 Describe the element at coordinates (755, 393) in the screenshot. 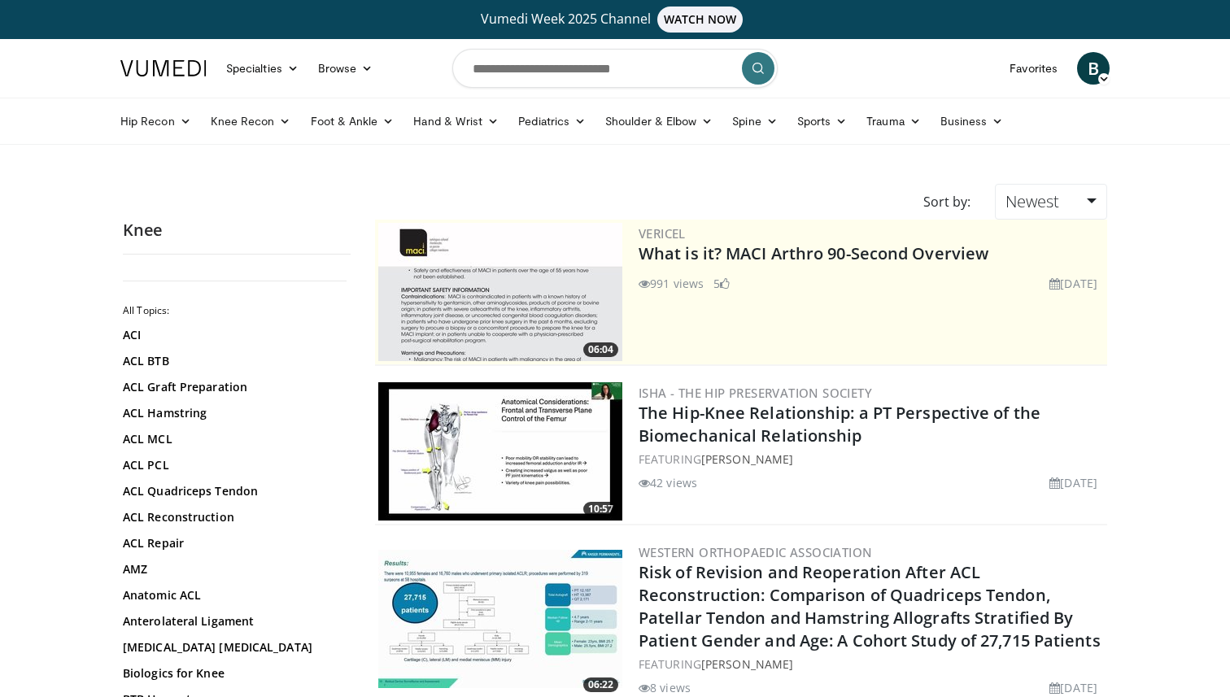

I see `a: ISHA - The Hip Preservation Society` at that location.